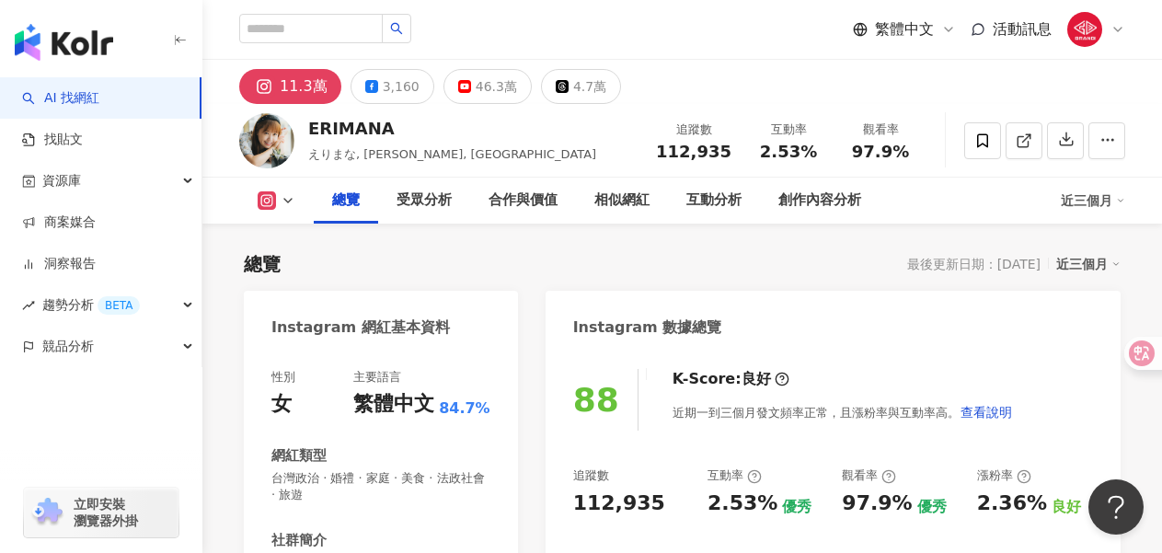 This screenshot has height=553, width=1162. What do you see at coordinates (59, 264) in the screenshot?
I see `a: 洞察報告` at bounding box center [59, 264].